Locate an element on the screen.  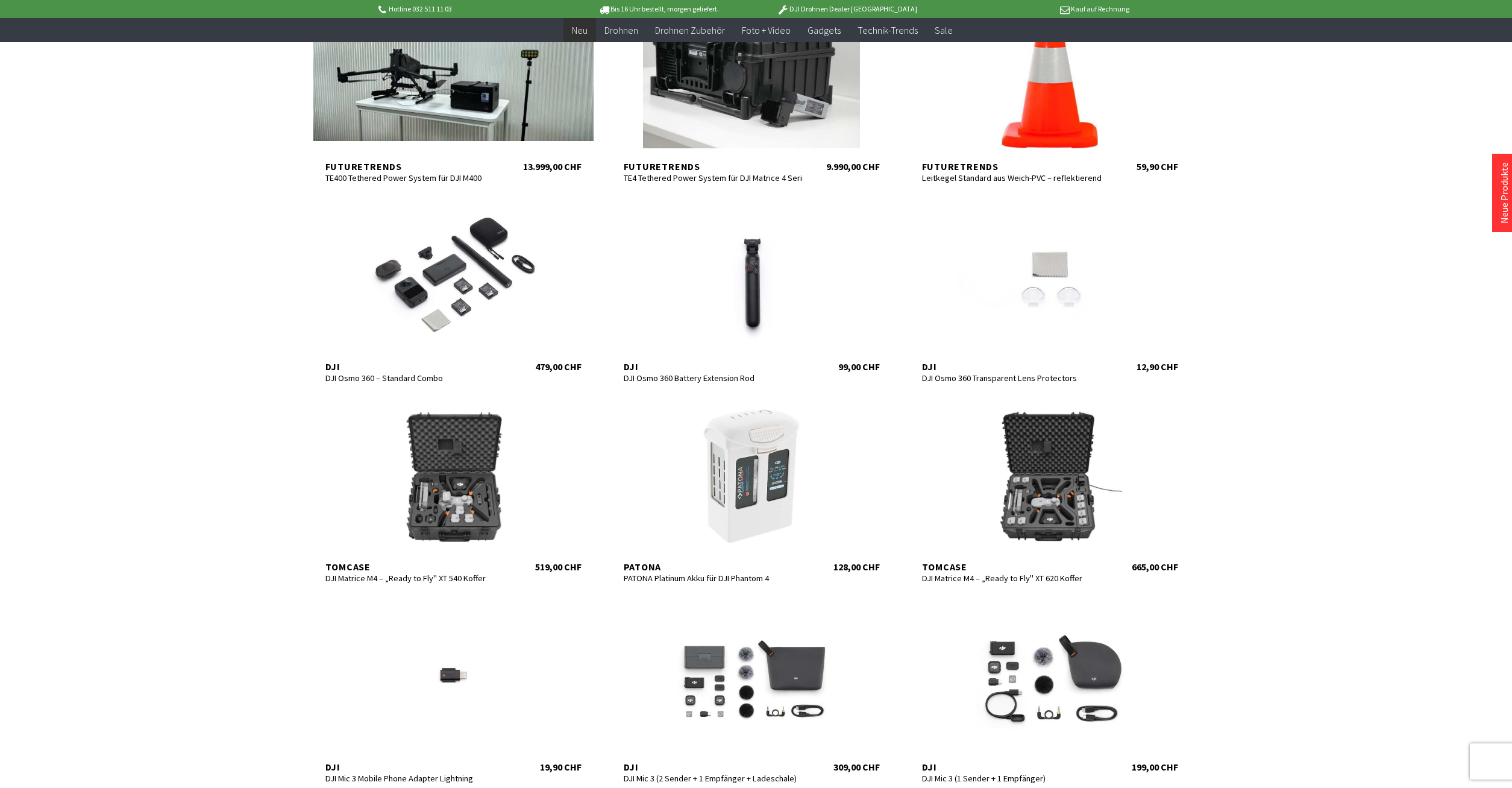
a: DJI DJI Mic 3 (1 Sender + 1 Empfänger) 199,00 CHF is located at coordinates (1050, 688).